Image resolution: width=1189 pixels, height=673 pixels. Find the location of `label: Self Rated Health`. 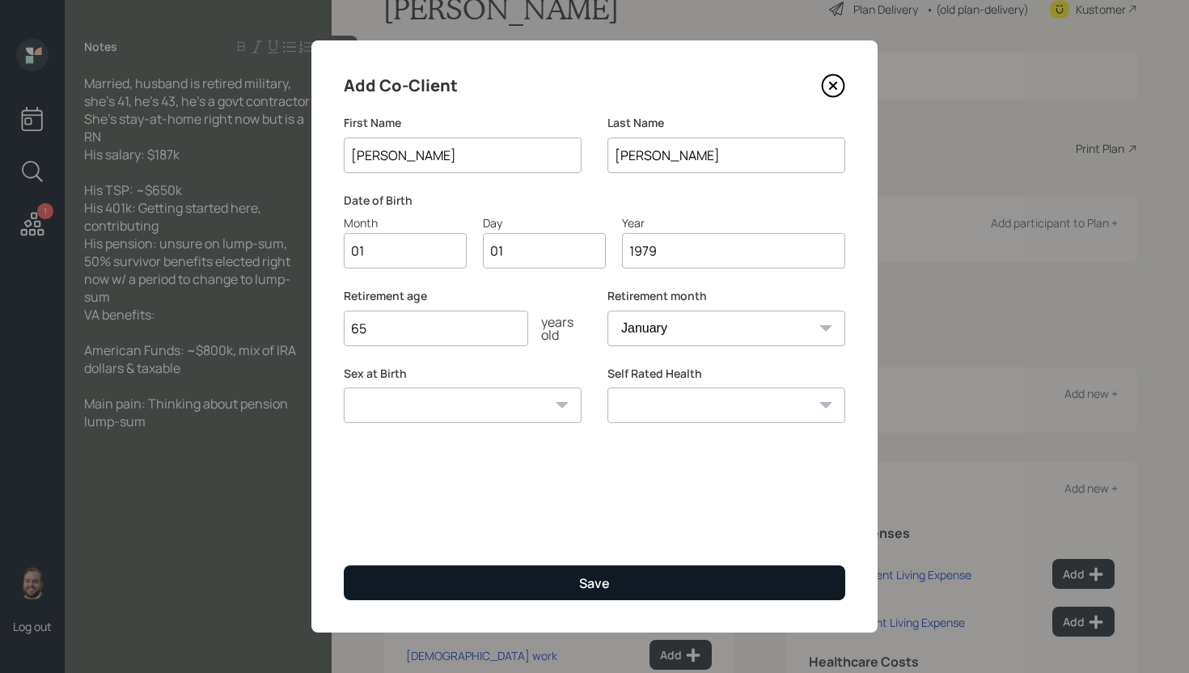

label: Self Rated Health is located at coordinates (726, 374).